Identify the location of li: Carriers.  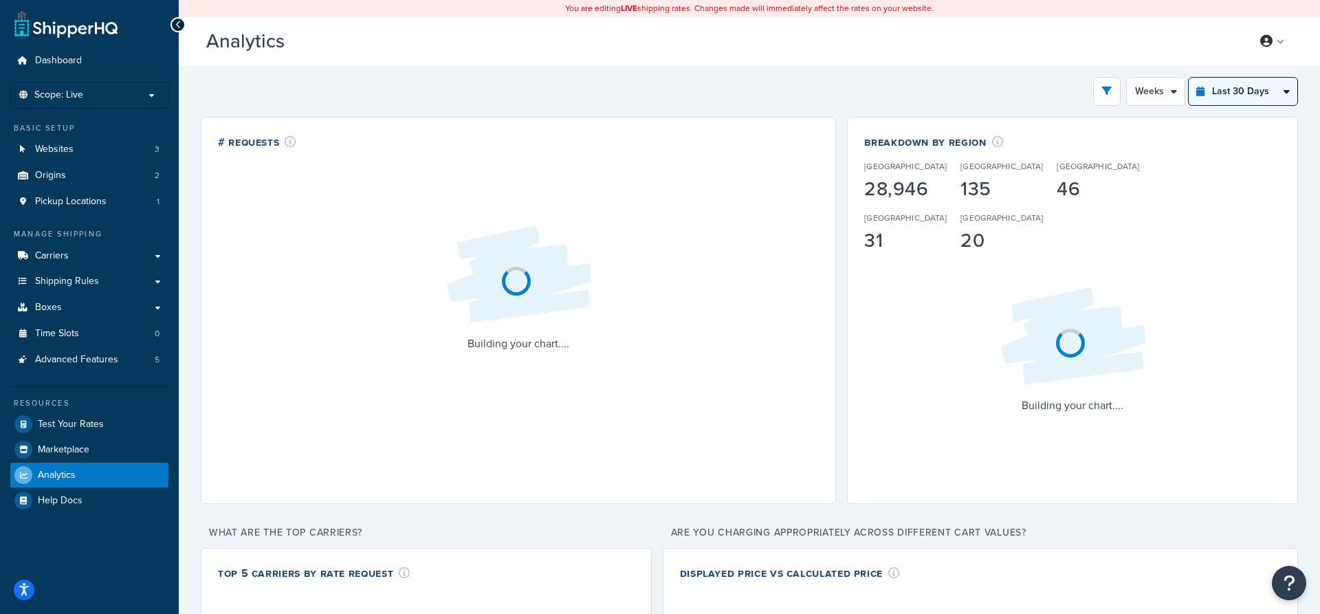
(89, 256).